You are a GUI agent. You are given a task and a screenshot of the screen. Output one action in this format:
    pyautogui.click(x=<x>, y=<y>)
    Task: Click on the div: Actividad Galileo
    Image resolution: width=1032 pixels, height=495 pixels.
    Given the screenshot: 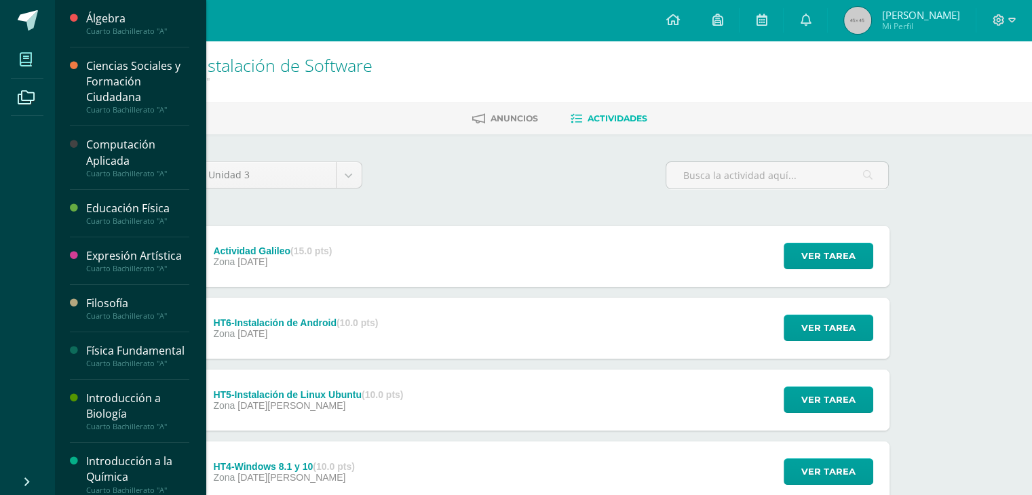 What is the action you would take?
    pyautogui.click(x=272, y=251)
    